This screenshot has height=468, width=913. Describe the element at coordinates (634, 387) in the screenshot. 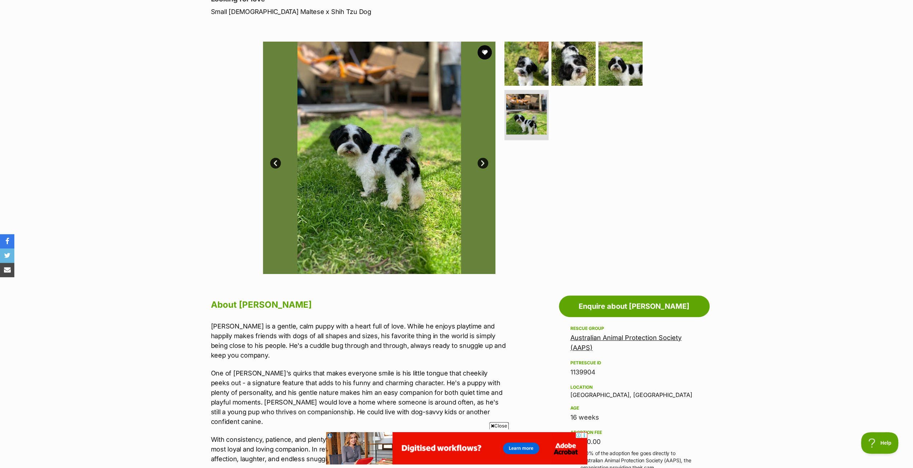

I see `div: Location` at that location.